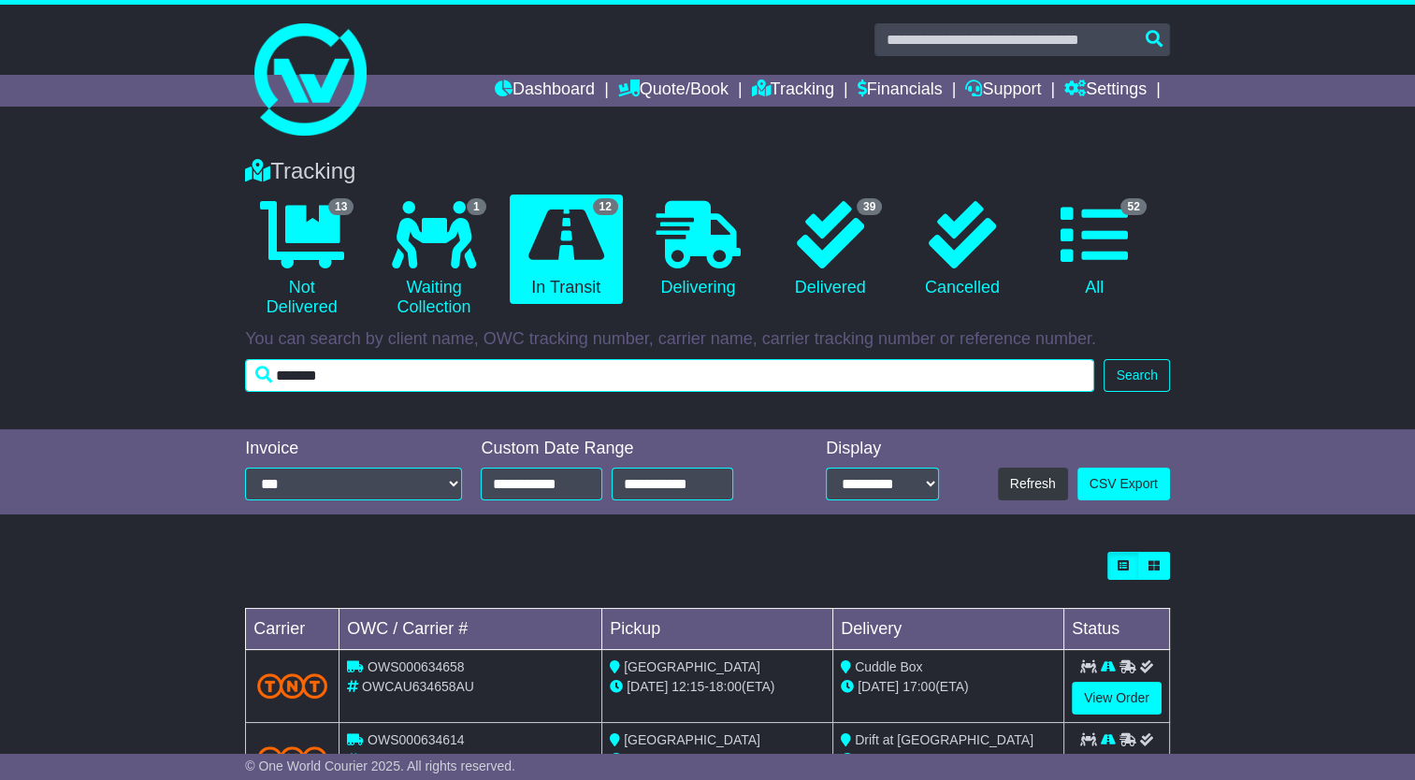 The image size is (1415, 780). What do you see at coordinates (707, 339) in the screenshot?
I see `p: You can search by client name, OWC tracking number, carrier name, carrier tracking number or refe...` at bounding box center [707, 339].